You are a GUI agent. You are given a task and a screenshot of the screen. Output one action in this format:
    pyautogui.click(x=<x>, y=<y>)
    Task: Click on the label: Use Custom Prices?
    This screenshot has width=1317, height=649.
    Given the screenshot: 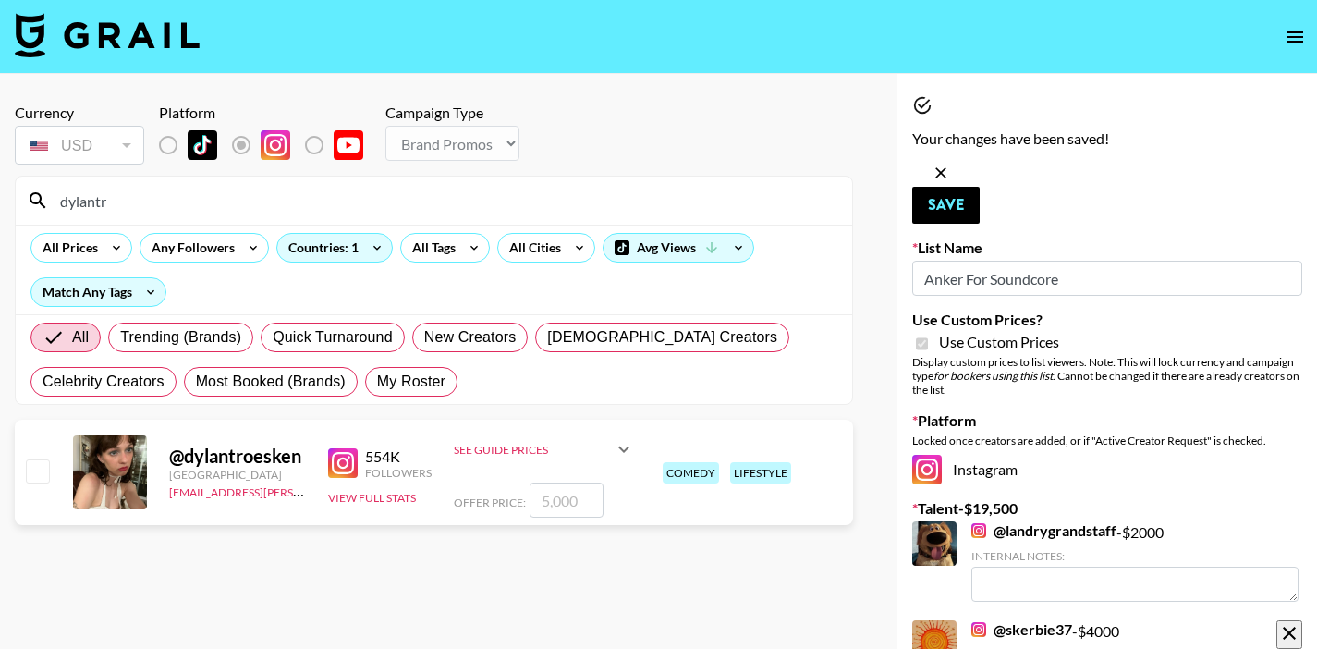 What is the action you would take?
    pyautogui.click(x=1107, y=320)
    